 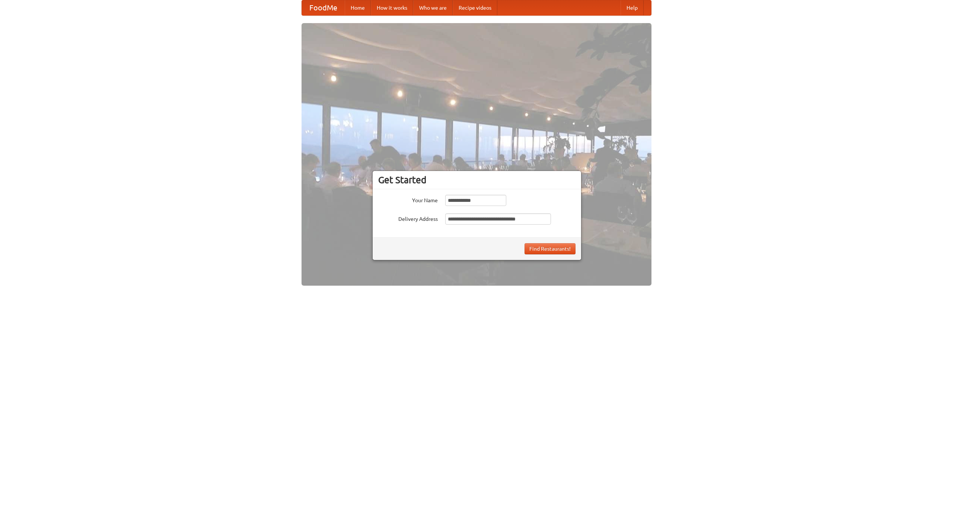 What do you see at coordinates (433, 8) in the screenshot?
I see `a: Who we are` at bounding box center [433, 8].